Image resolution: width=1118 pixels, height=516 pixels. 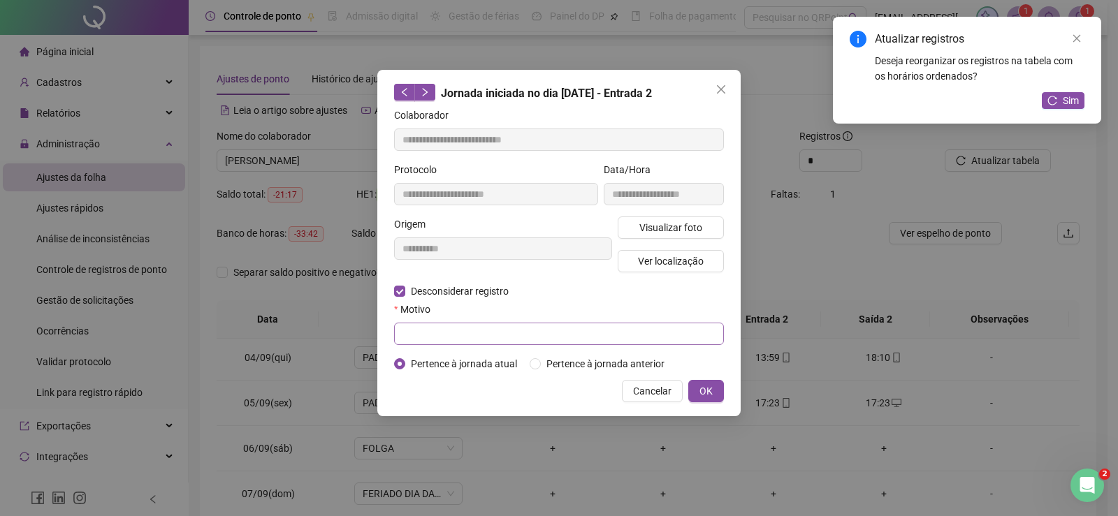 What do you see at coordinates (420, 170) in the screenshot?
I see `label: Protocolo` at bounding box center [420, 170].